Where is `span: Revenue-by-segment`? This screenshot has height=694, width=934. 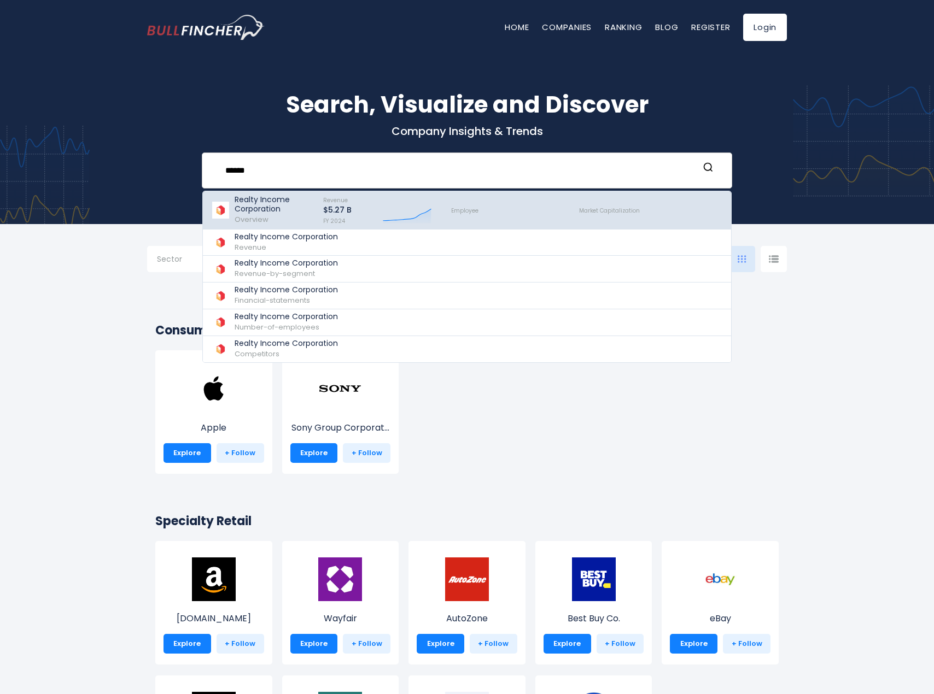 span: Revenue-by-segment is located at coordinates (274, 273).